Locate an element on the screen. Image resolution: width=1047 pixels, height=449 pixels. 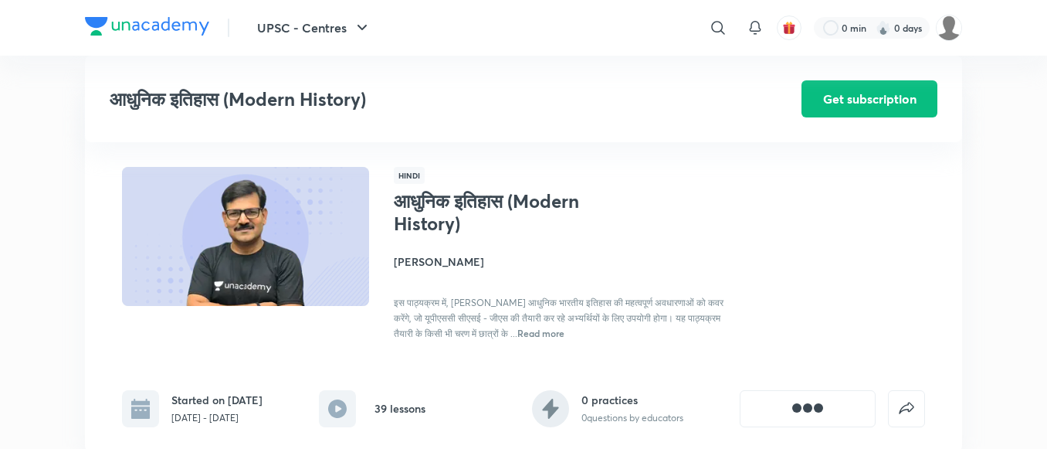
img: avatar is located at coordinates (789, 28).